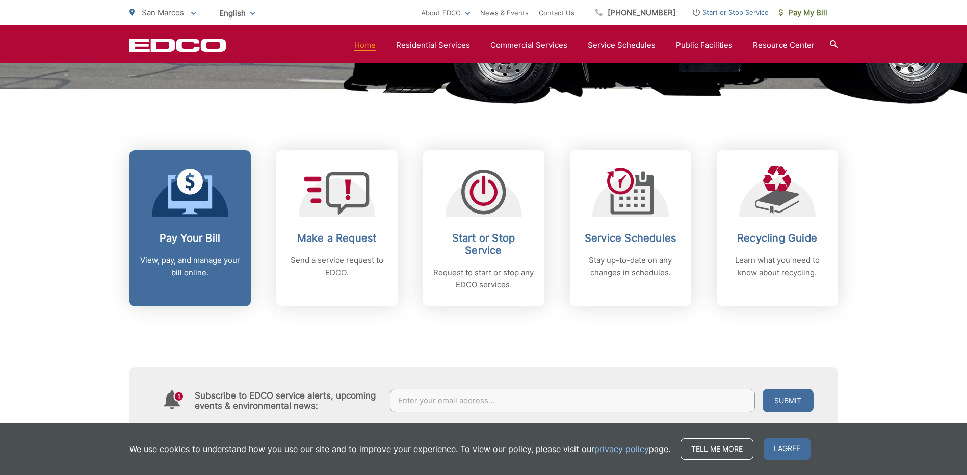  I want to click on p: Stay up-to-date on any changes in schedules., so click(631, 267).